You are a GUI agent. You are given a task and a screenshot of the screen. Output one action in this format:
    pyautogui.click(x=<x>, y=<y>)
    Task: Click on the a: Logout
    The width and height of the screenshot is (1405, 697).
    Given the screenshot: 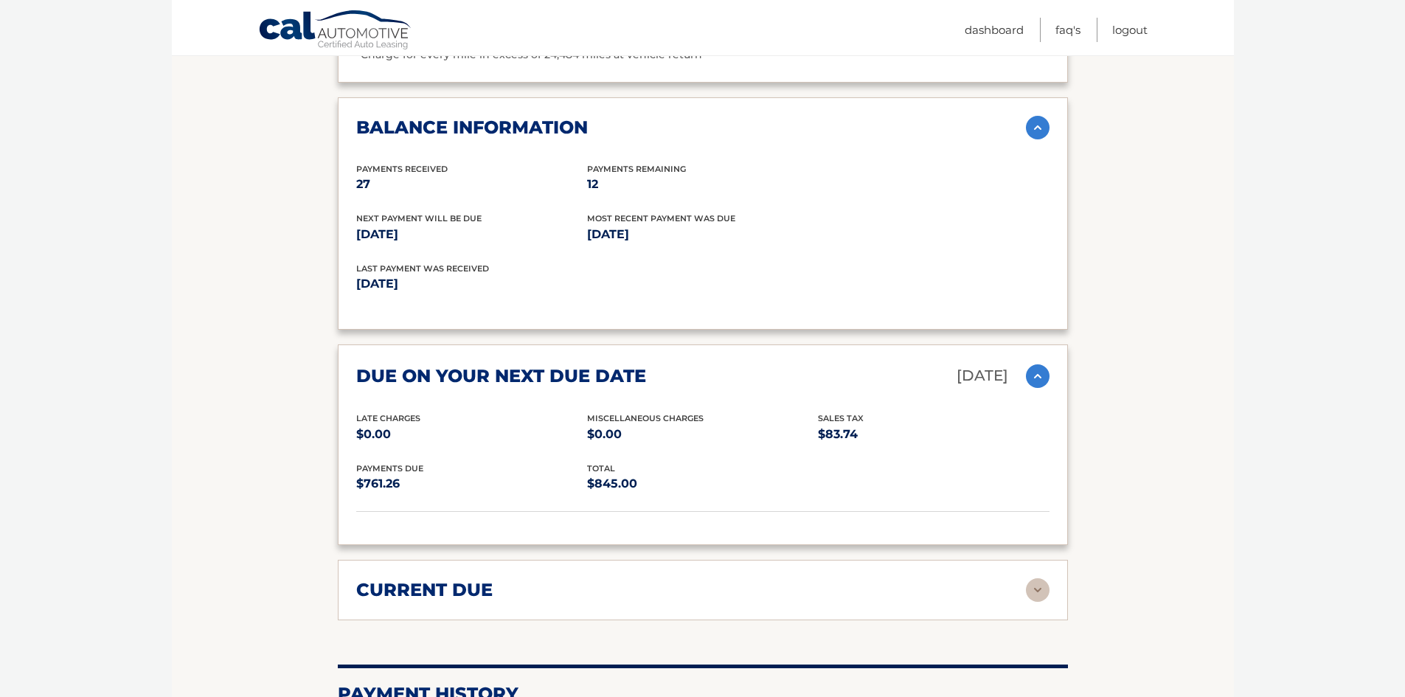 What is the action you would take?
    pyautogui.click(x=1130, y=29)
    